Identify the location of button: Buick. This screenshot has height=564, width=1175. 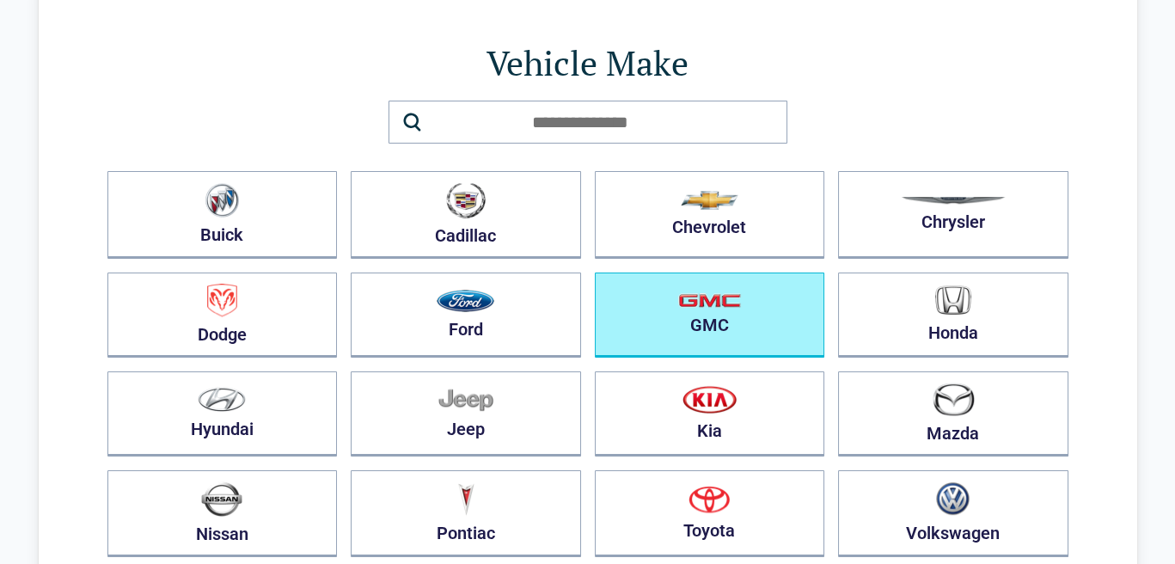
(223, 215).